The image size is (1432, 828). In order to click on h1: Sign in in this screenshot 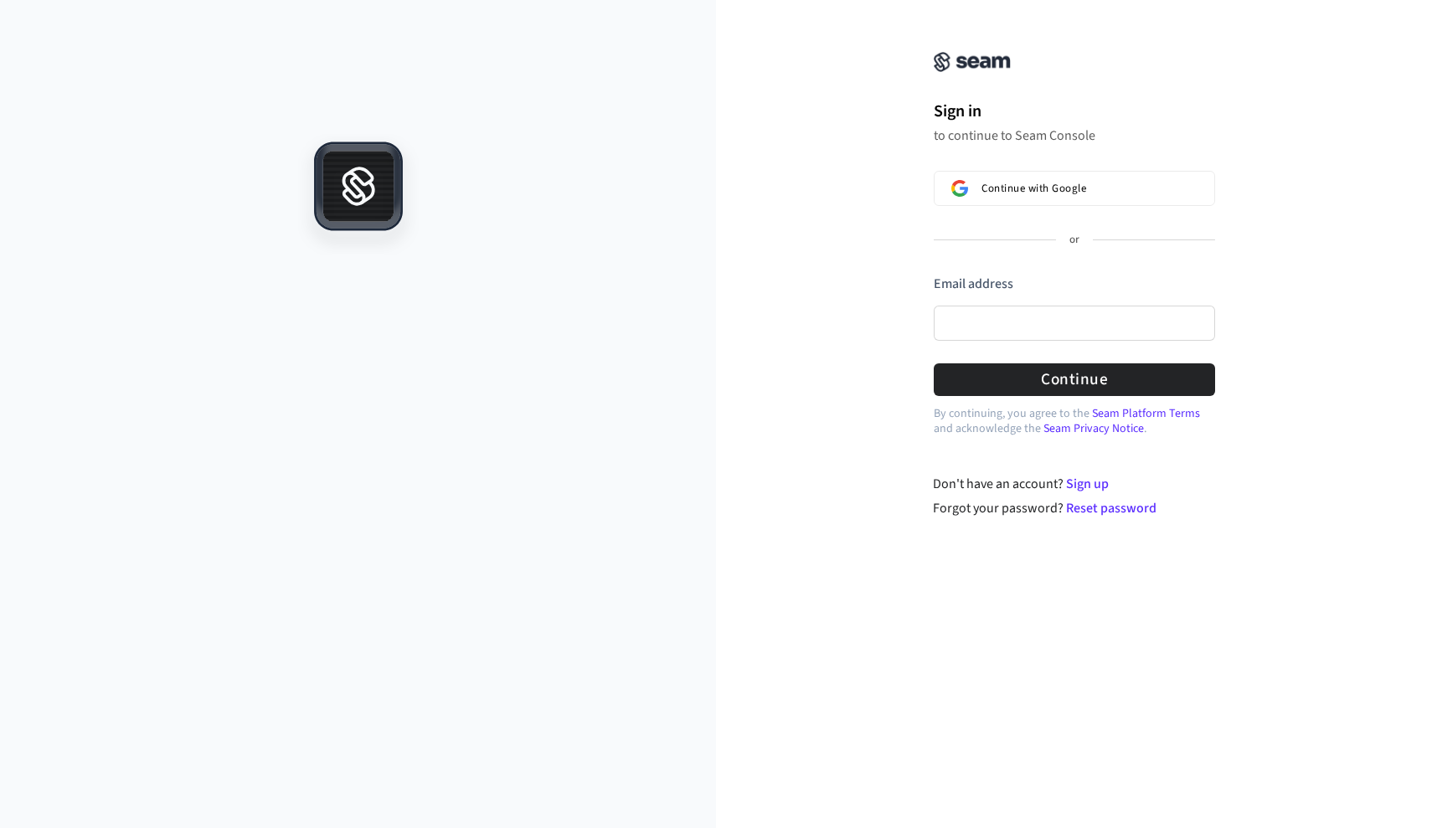, I will do `click(1074, 111)`.